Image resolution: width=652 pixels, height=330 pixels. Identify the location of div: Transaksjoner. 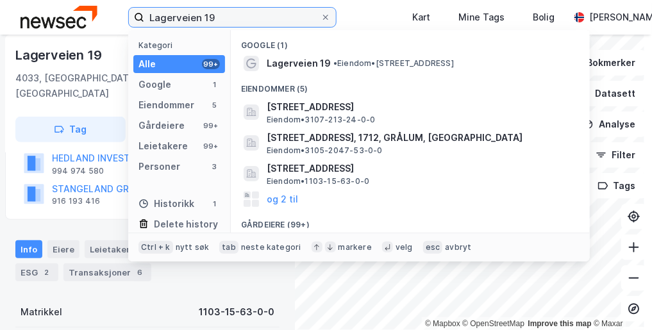
(107, 273).